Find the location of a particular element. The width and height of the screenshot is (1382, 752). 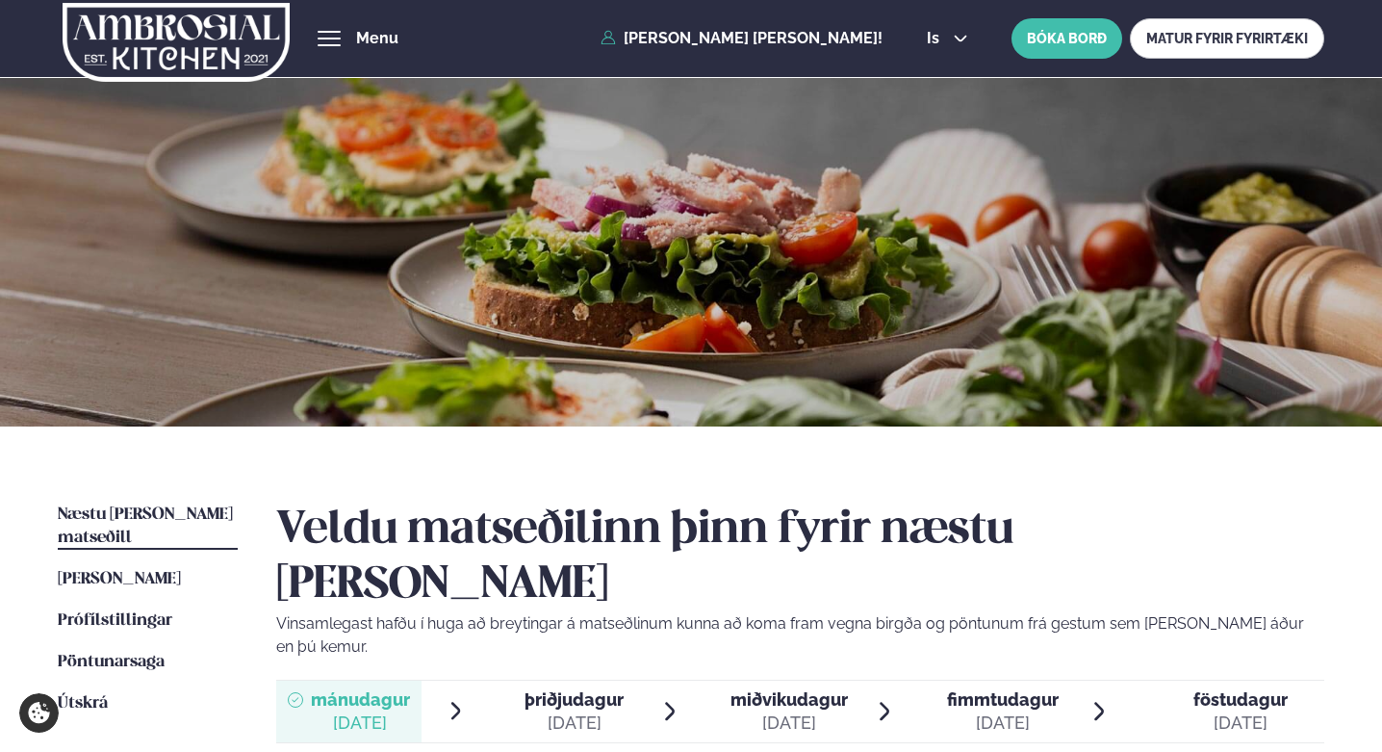

span: fimmtudagur is located at coordinates (1003, 699).